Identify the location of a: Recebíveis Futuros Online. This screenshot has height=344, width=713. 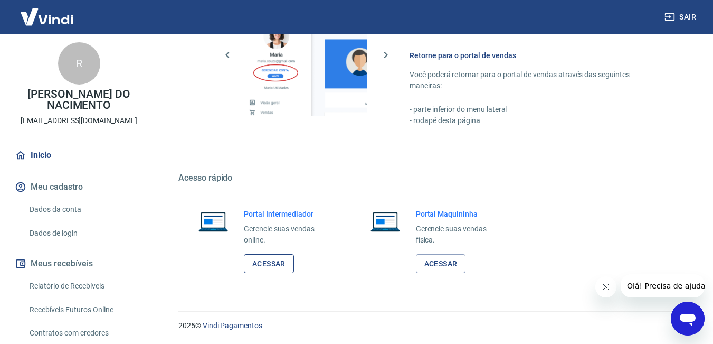
(85, 309).